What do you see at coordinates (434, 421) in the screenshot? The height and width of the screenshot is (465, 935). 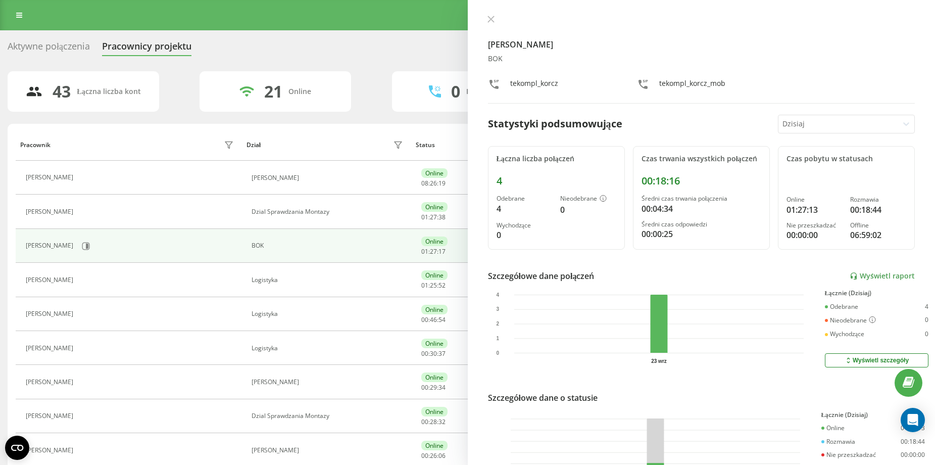 I see `span: 28` at bounding box center [434, 421].